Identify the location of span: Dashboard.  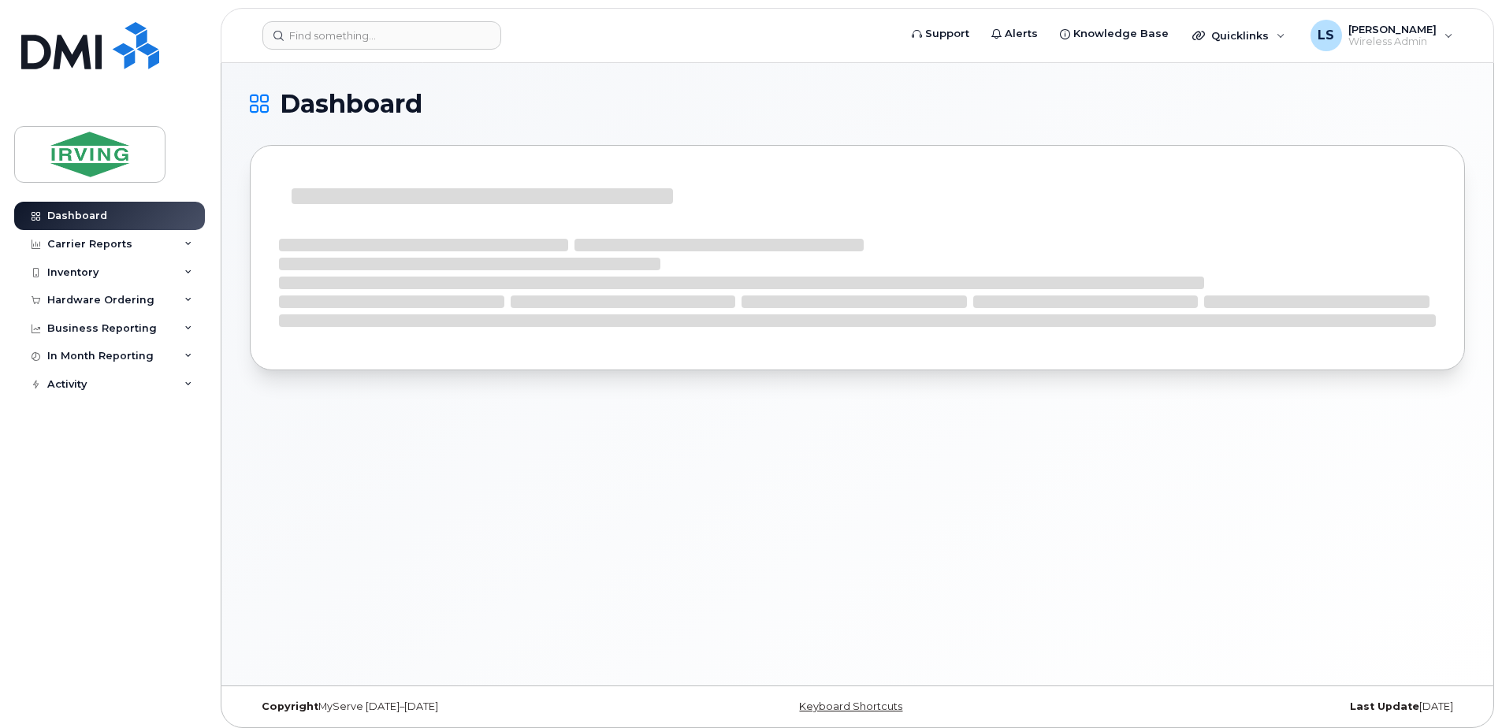
(351, 104).